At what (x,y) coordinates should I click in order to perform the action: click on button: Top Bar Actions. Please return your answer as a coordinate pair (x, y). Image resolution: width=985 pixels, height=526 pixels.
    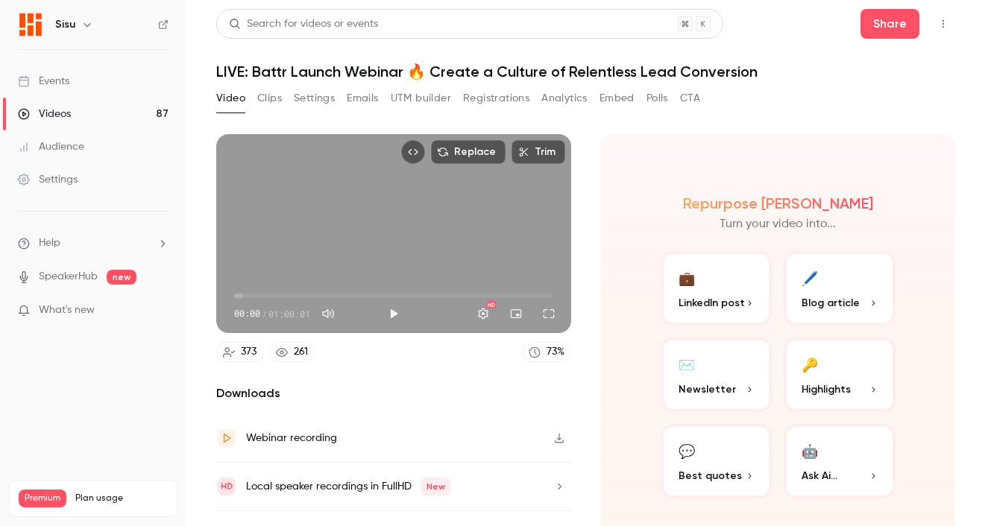
    Looking at the image, I should click on (943, 24).